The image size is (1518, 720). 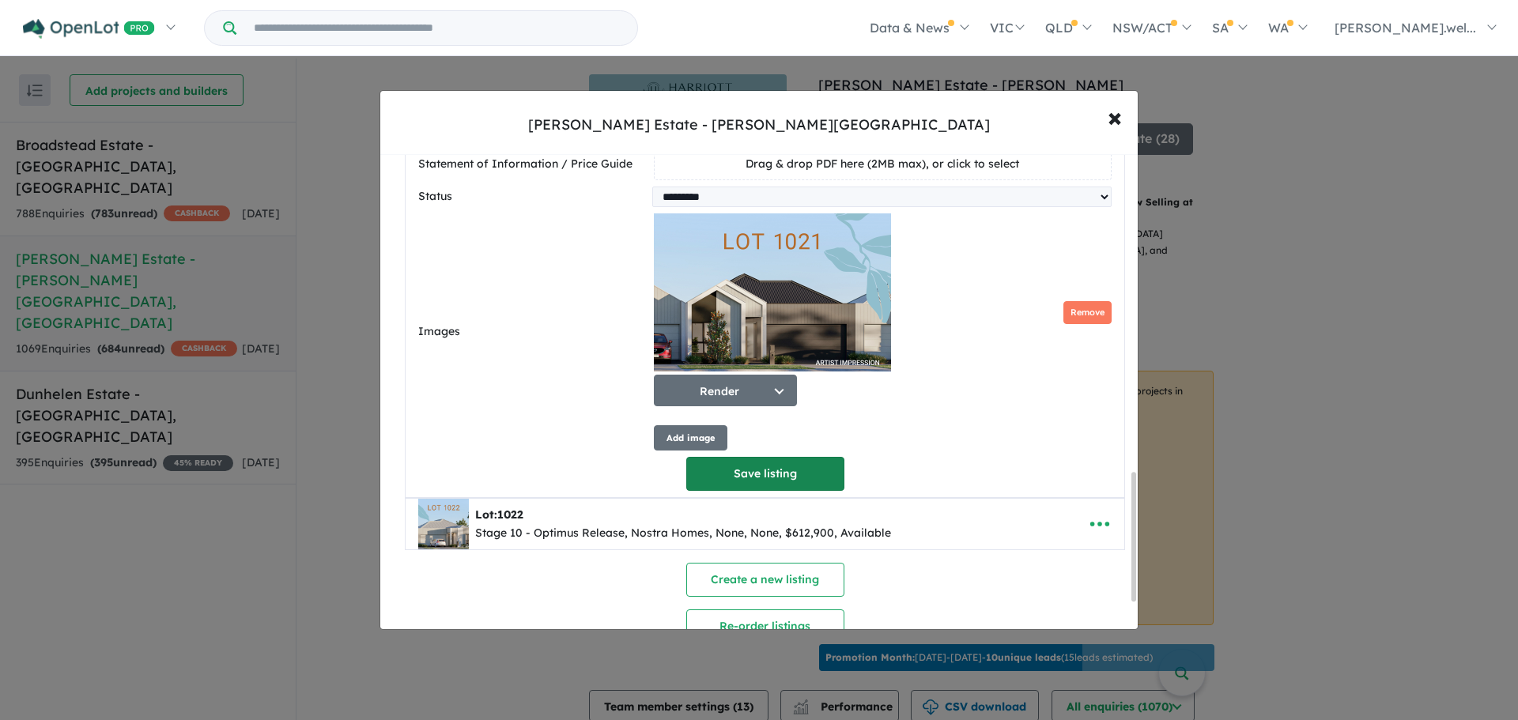 I want to click on b: Lot:, so click(x=499, y=515).